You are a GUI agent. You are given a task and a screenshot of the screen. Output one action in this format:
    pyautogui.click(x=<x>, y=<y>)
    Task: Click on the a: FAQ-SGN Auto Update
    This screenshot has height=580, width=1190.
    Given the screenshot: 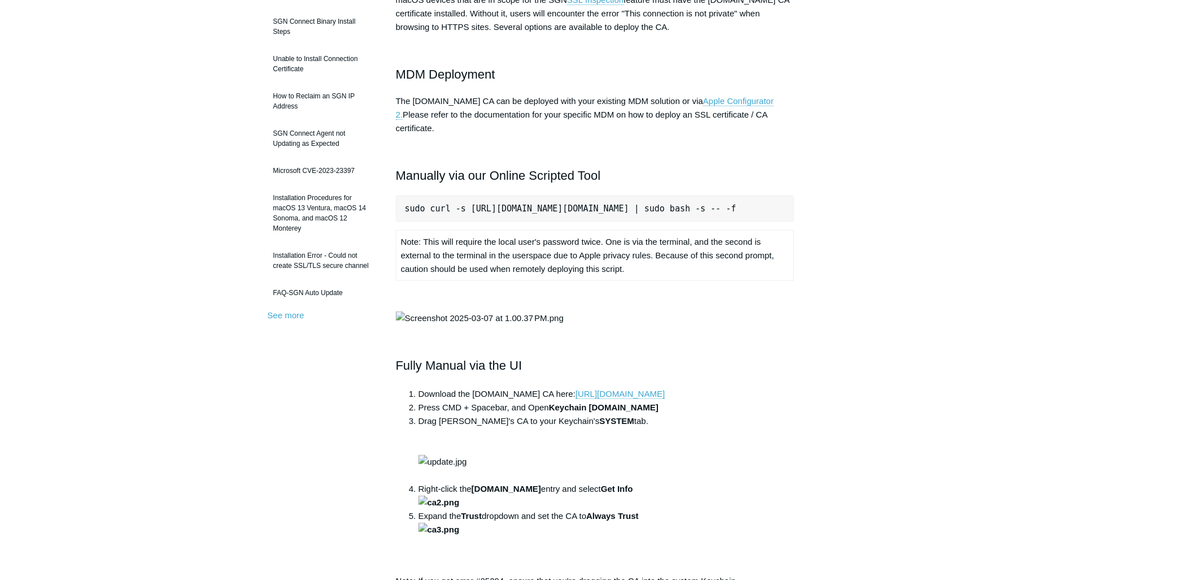 What is the action you would take?
    pyautogui.click(x=323, y=293)
    